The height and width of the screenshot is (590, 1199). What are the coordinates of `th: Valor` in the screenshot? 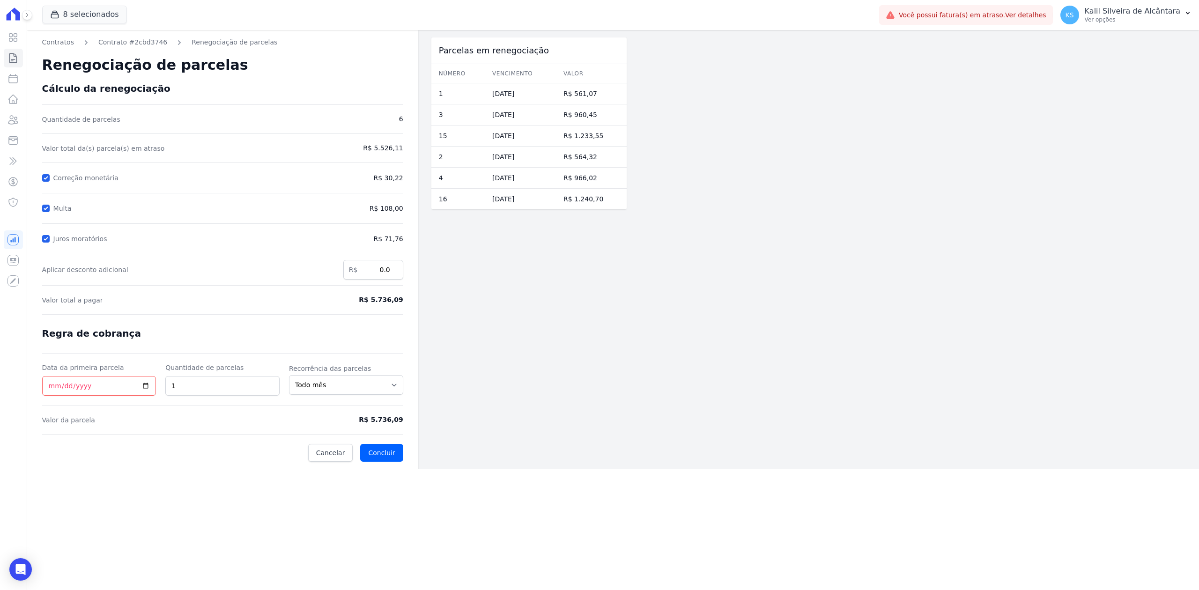 It's located at (591, 74).